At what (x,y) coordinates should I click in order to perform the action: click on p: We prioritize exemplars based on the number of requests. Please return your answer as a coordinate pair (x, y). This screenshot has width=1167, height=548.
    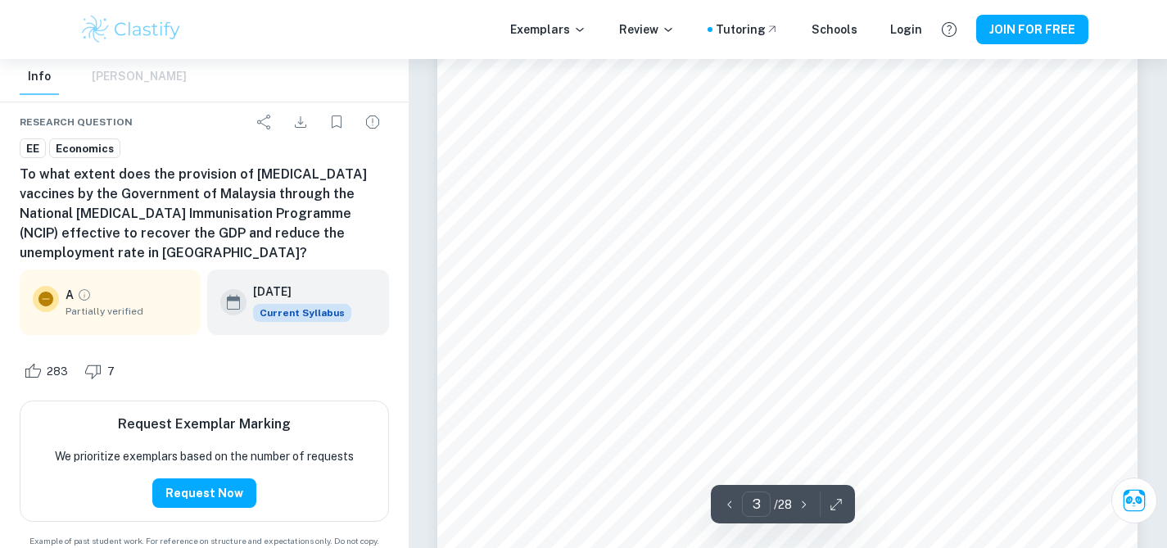
    Looking at the image, I should click on (204, 456).